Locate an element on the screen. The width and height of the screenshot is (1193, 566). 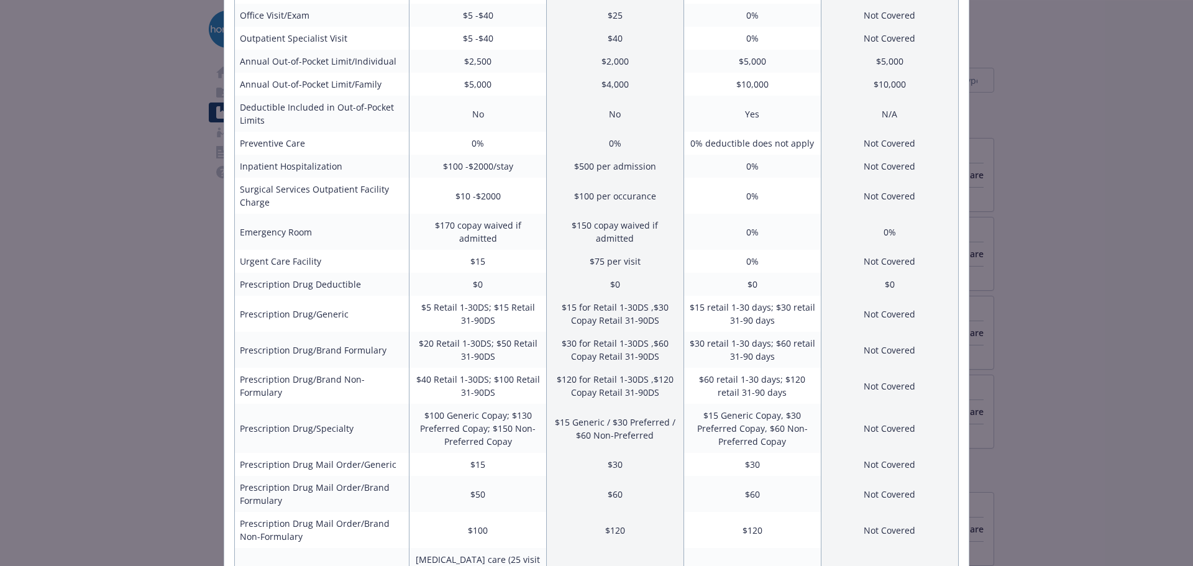
td: Emergency Room is located at coordinates (322, 232).